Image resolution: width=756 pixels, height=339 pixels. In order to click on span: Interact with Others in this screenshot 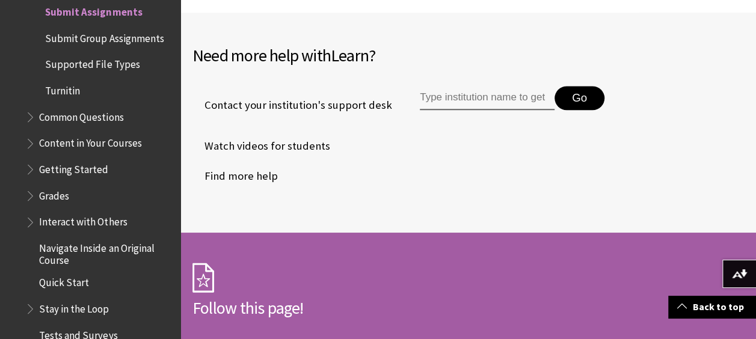, I will do `click(83, 220)`.